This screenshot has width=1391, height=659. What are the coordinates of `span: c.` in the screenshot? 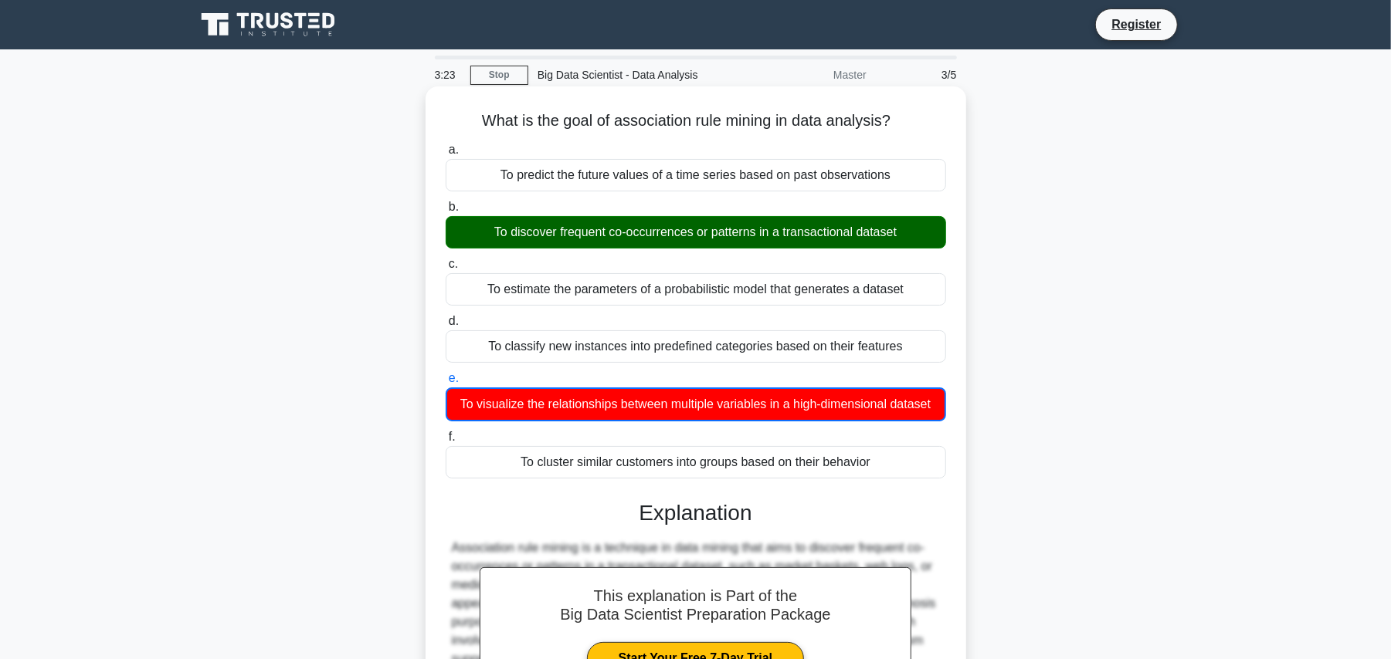 It's located at (453, 263).